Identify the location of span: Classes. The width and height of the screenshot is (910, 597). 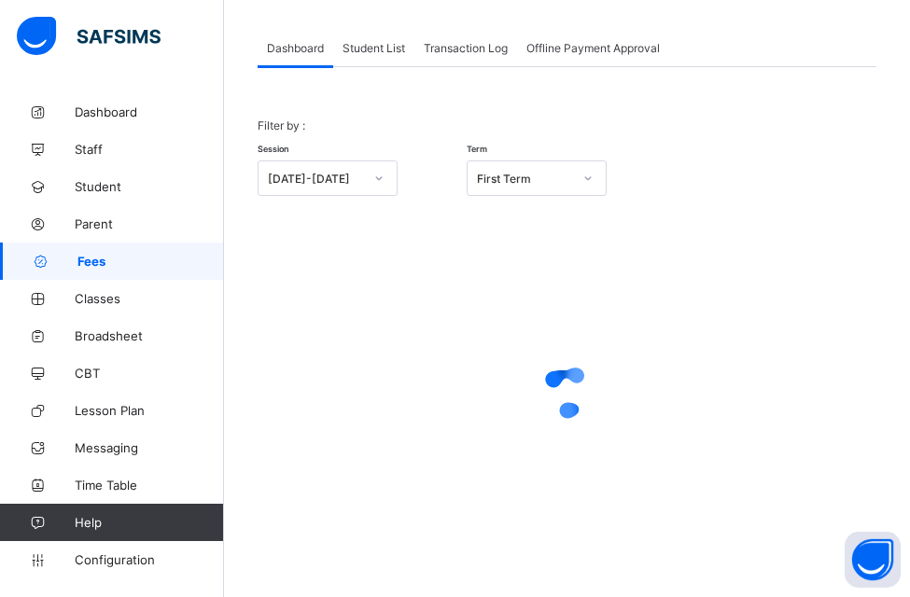
(149, 299).